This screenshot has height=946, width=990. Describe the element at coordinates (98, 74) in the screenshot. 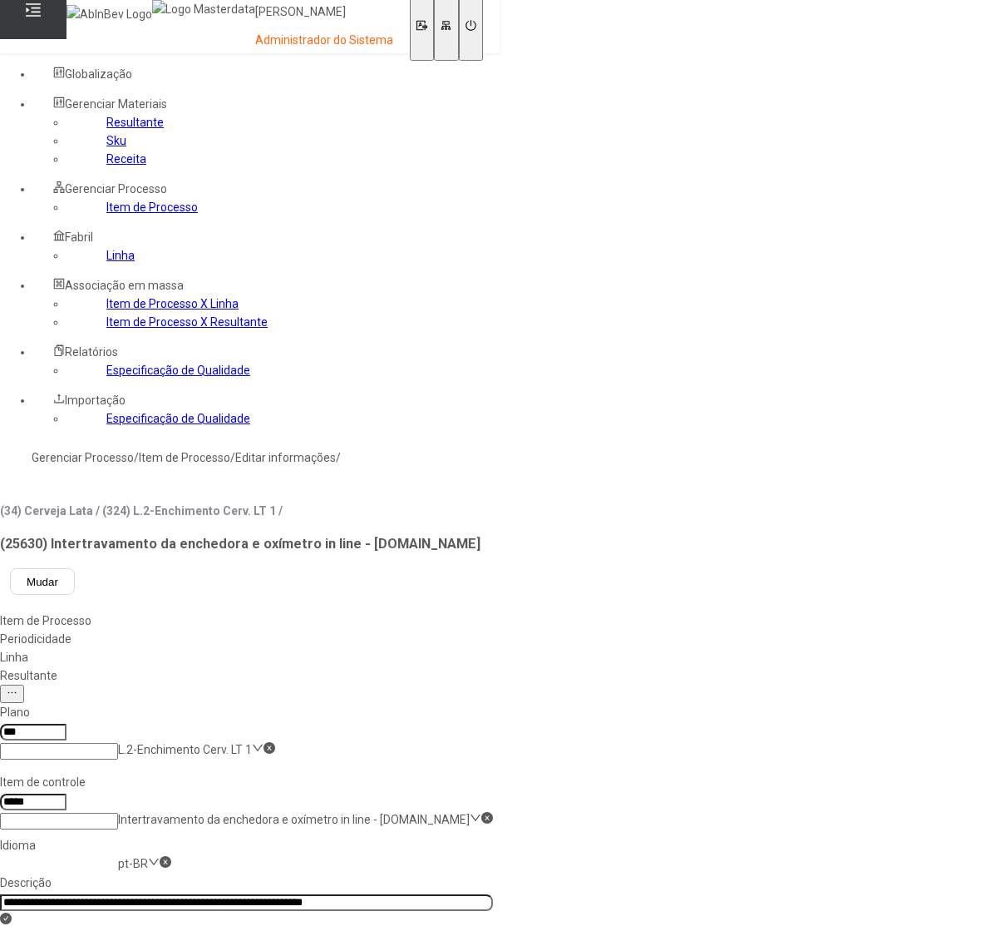

I see `span: Globalização` at that location.